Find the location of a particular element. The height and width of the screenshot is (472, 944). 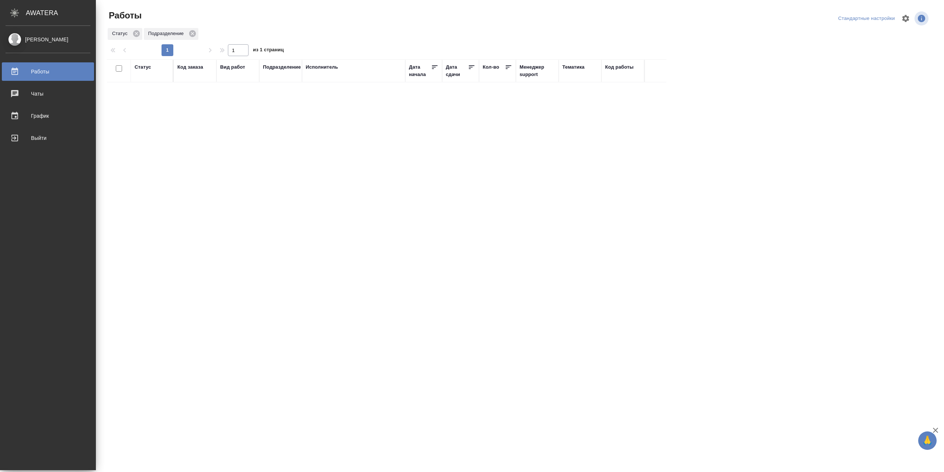

div: Дата начала is located at coordinates (420, 71).